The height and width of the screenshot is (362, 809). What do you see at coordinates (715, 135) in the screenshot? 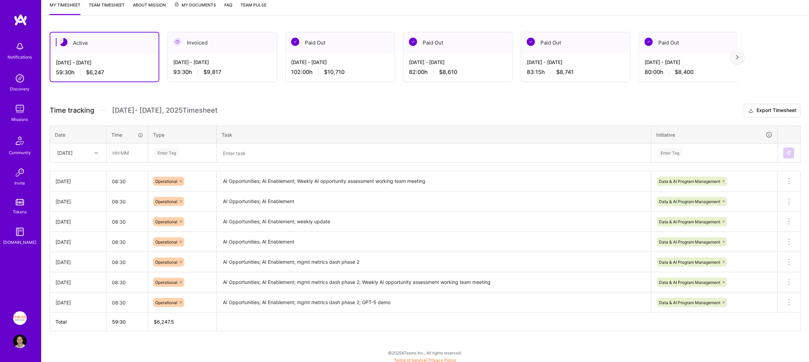
I see `div: Initiative` at bounding box center [715, 135].